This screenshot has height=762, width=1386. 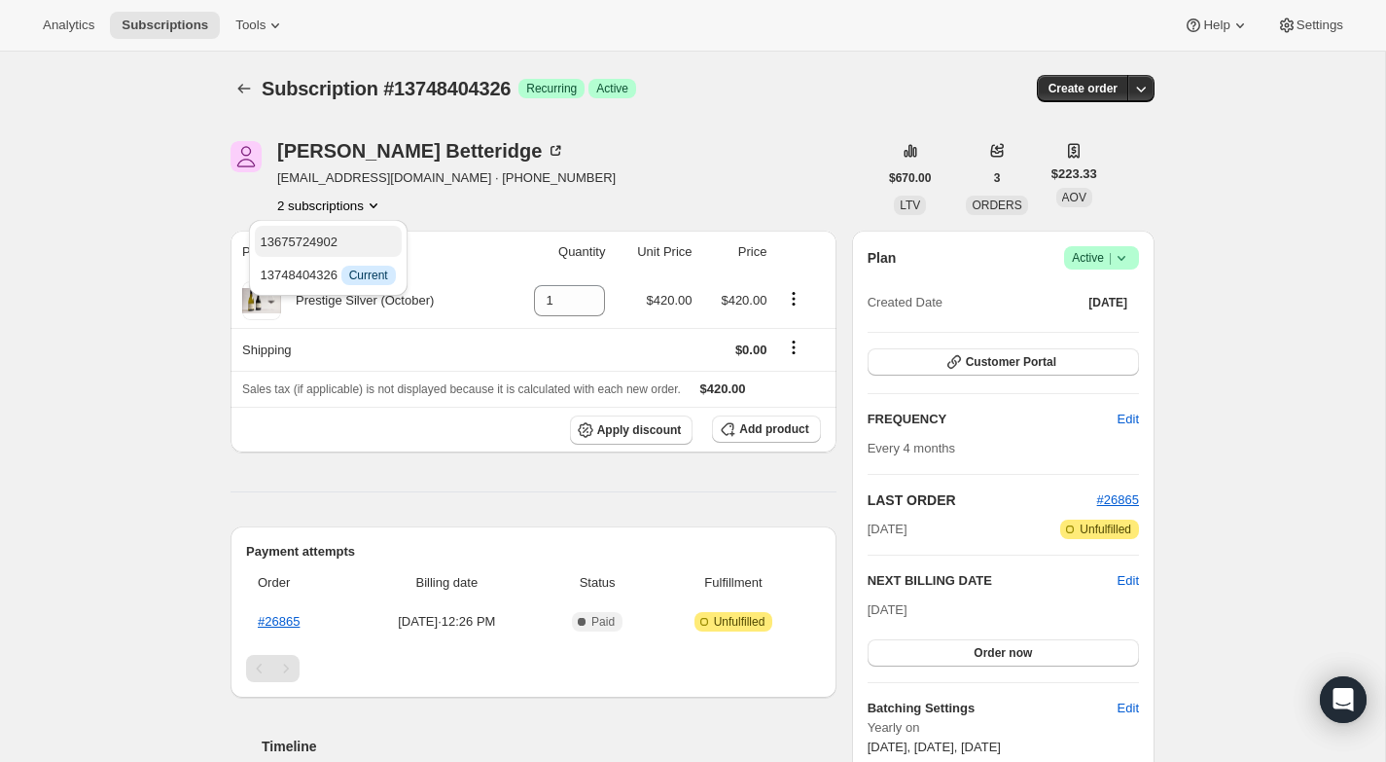 I want to click on button: Add product, so click(x=766, y=429).